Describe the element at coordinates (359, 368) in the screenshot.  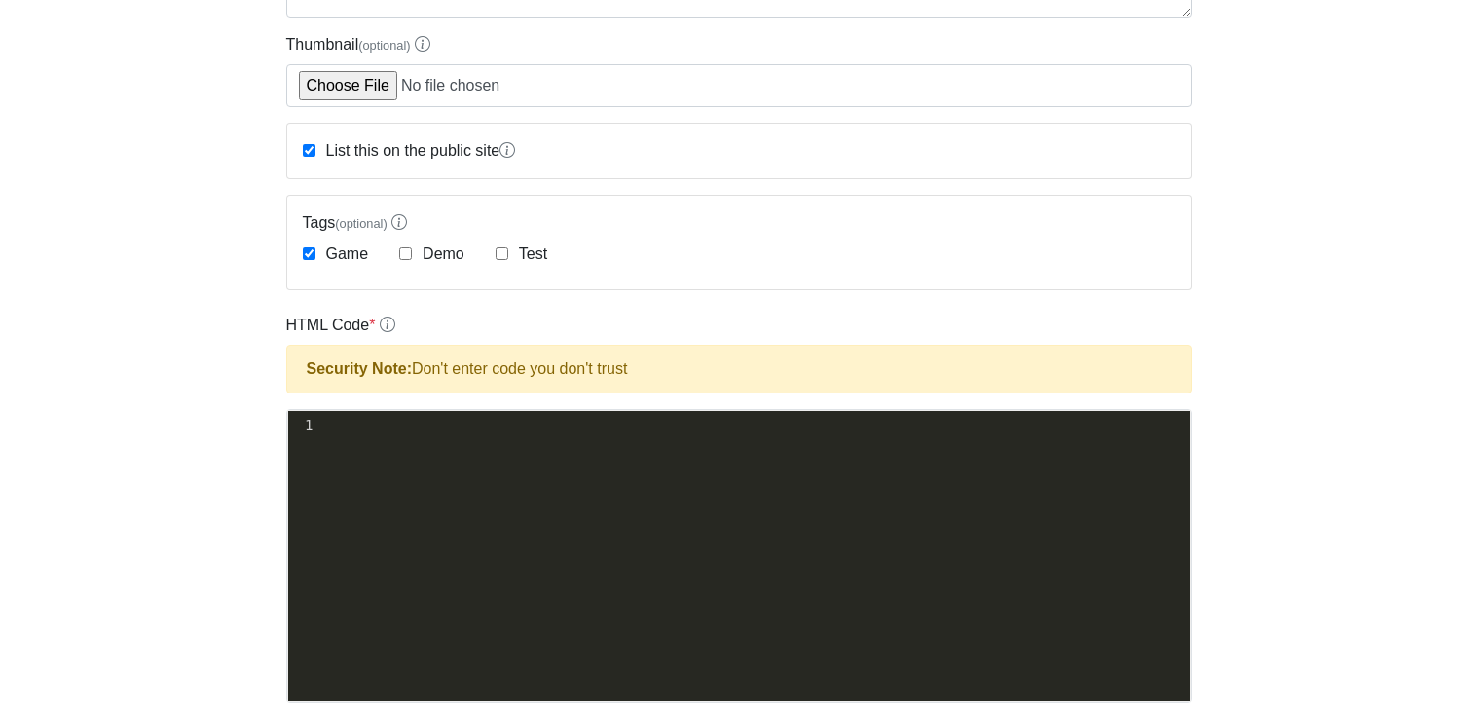
I see `strong: Security Note:` at that location.